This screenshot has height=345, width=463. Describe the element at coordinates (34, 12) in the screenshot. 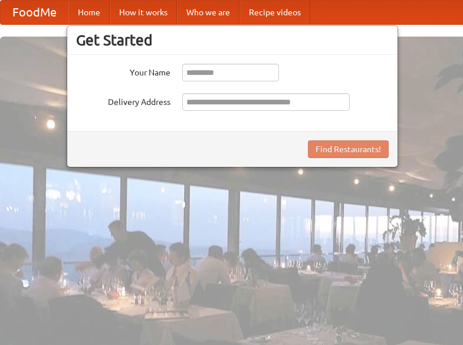

I see `a: FoodMe` at that location.